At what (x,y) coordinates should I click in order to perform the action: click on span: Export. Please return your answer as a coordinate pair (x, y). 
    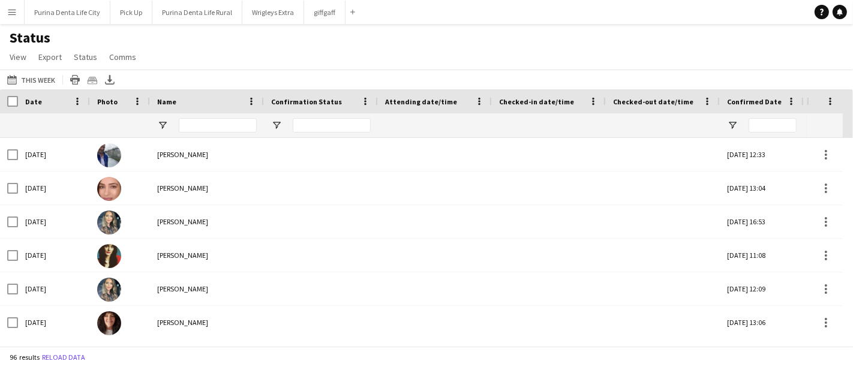
    Looking at the image, I should click on (50, 57).